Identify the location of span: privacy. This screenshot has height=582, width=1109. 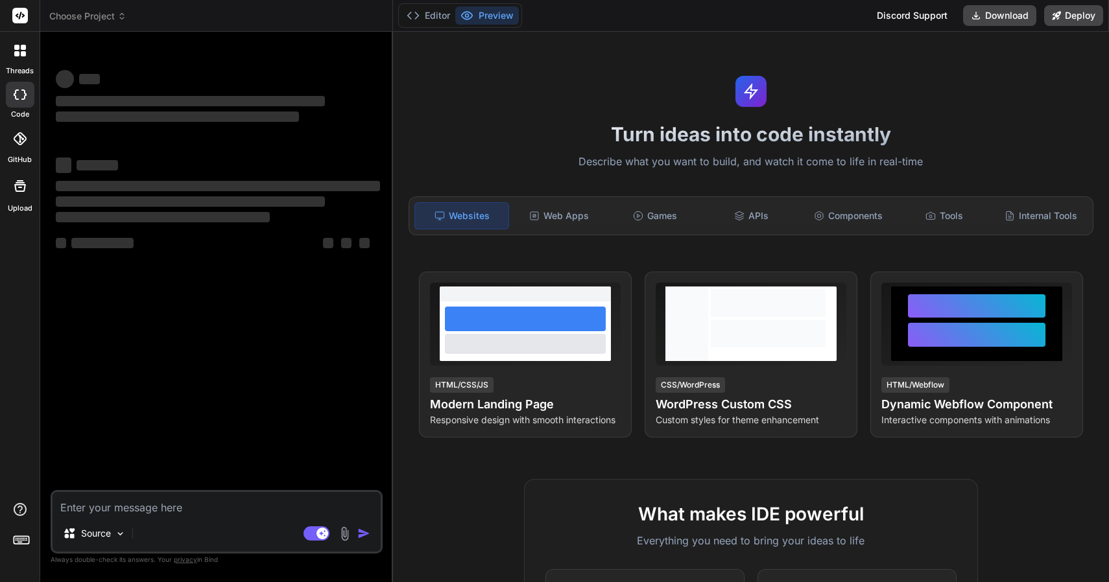
(185, 560).